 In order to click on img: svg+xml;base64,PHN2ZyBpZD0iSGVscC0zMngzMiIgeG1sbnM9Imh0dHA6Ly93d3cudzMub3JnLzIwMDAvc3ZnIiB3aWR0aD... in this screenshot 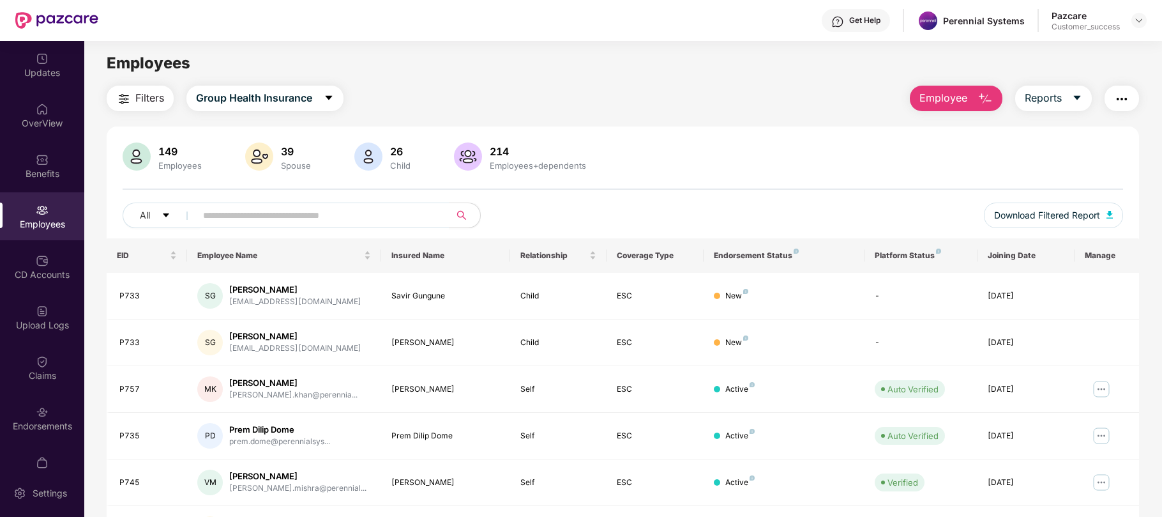, I will do `click(838, 22)`.